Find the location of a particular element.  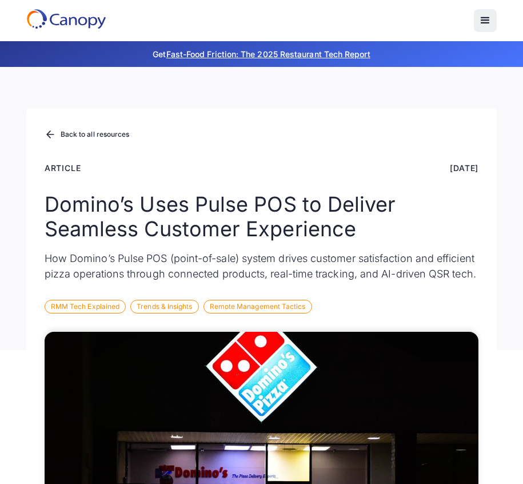

p: How Domino’s Pulse POS (point-of-sale) system drives customer satisfaction and efficient pizza op... is located at coordinates (262, 266).